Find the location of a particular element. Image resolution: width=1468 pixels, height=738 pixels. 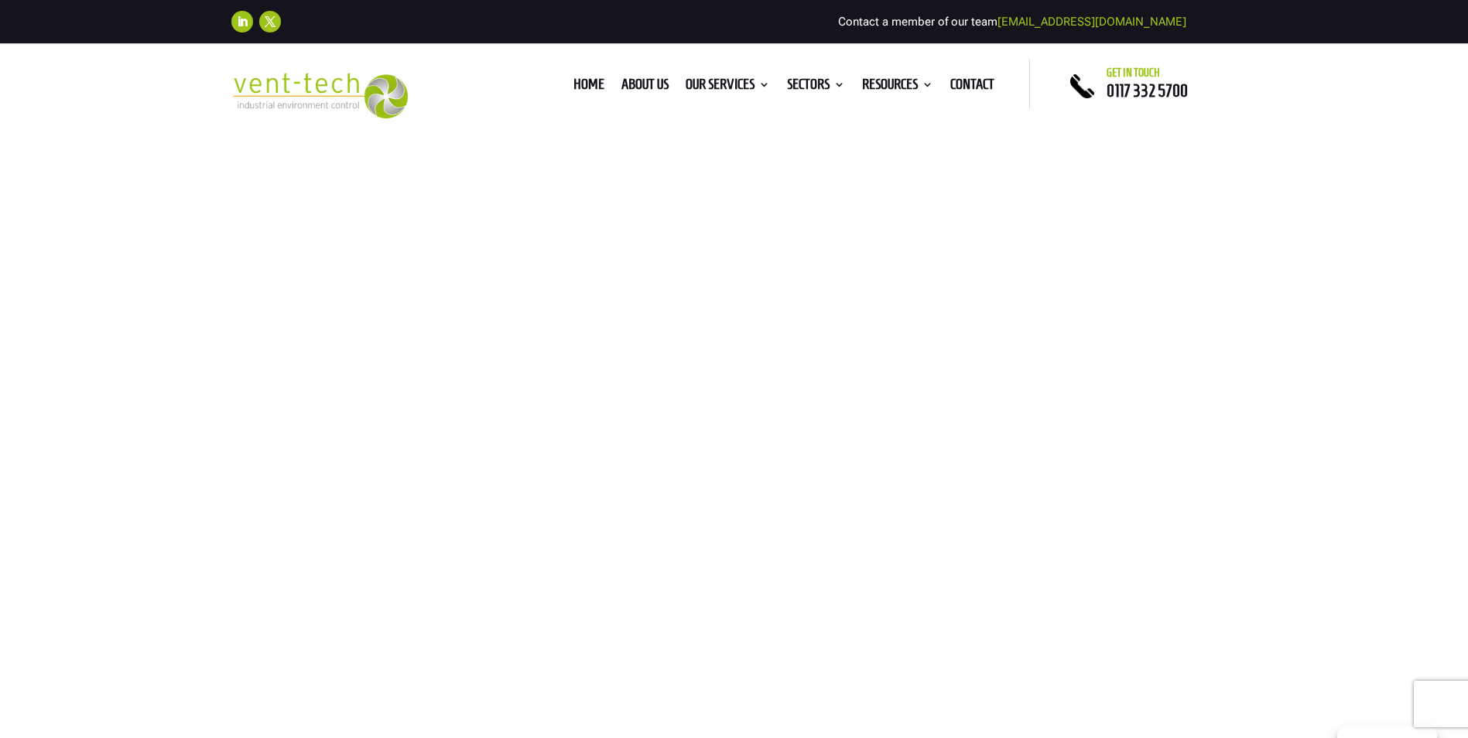

a: Follow on LinkedIn is located at coordinates (242, 22).